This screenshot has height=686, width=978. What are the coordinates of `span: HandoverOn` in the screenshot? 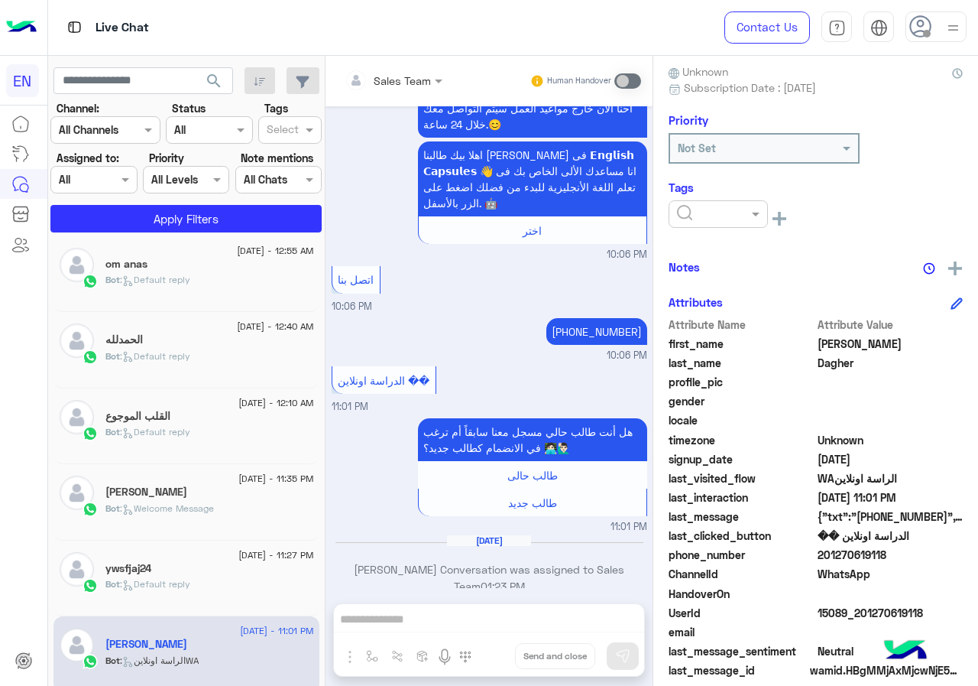 It's located at (741, 593).